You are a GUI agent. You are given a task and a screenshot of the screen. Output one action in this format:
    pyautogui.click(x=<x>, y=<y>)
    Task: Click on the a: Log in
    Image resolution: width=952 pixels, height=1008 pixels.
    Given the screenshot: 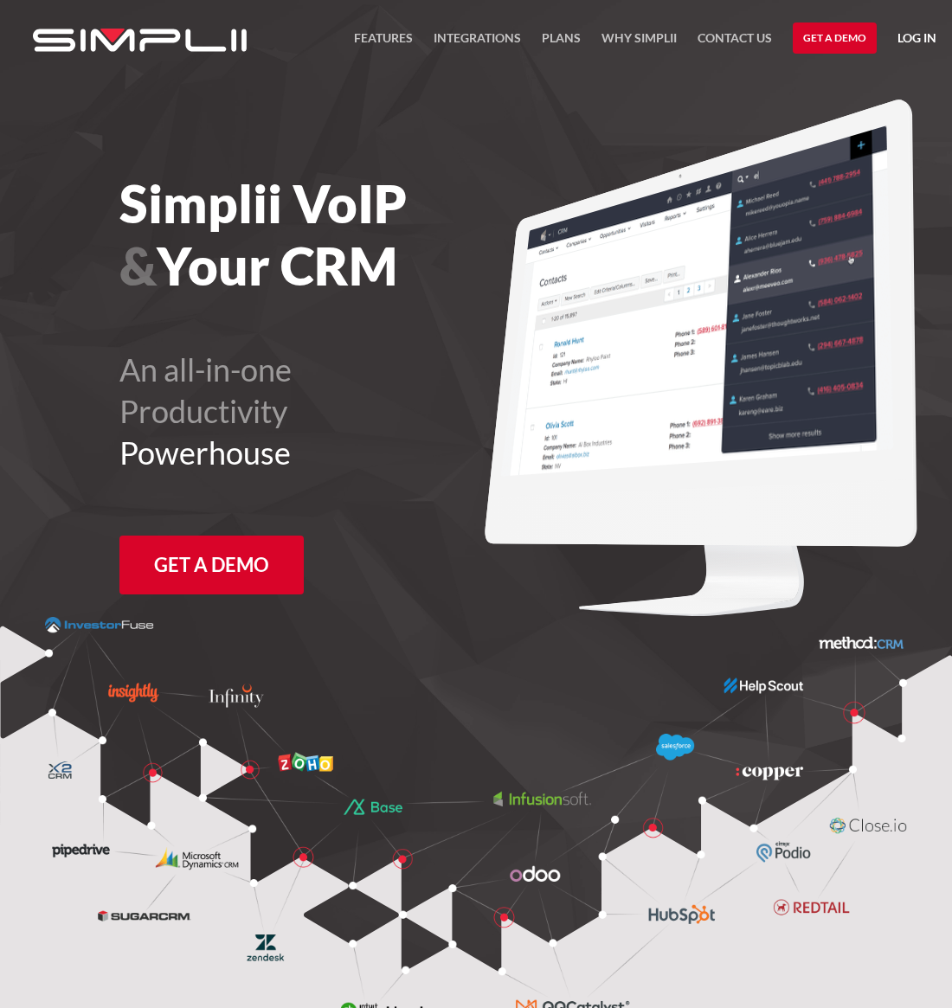 What is the action you would take?
    pyautogui.click(x=916, y=41)
    